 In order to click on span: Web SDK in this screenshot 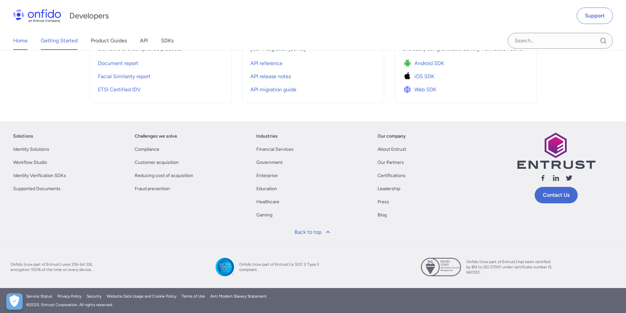, I will do `click(425, 90)`.